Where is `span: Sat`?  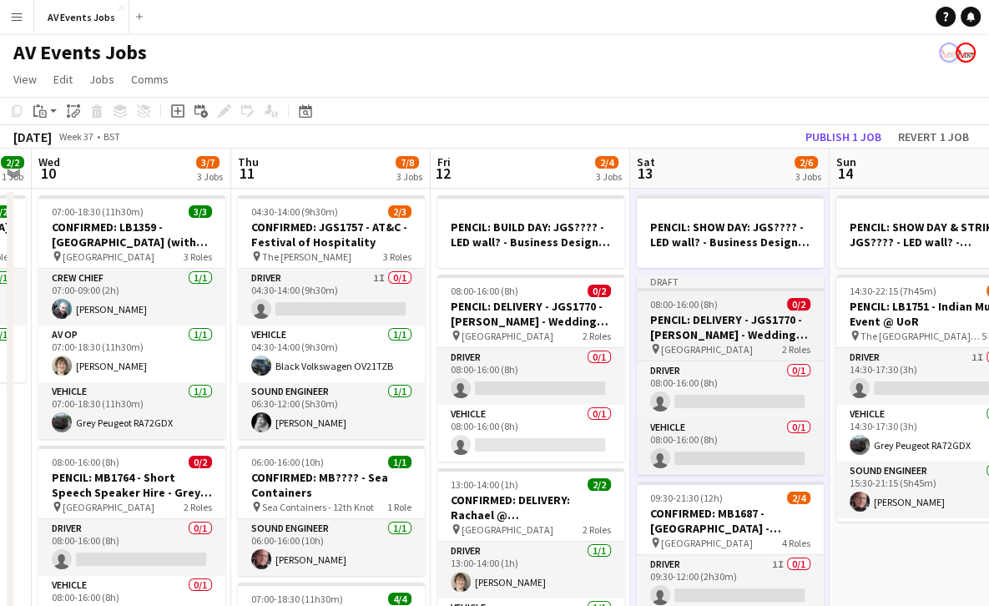
span: Sat is located at coordinates (646, 162).